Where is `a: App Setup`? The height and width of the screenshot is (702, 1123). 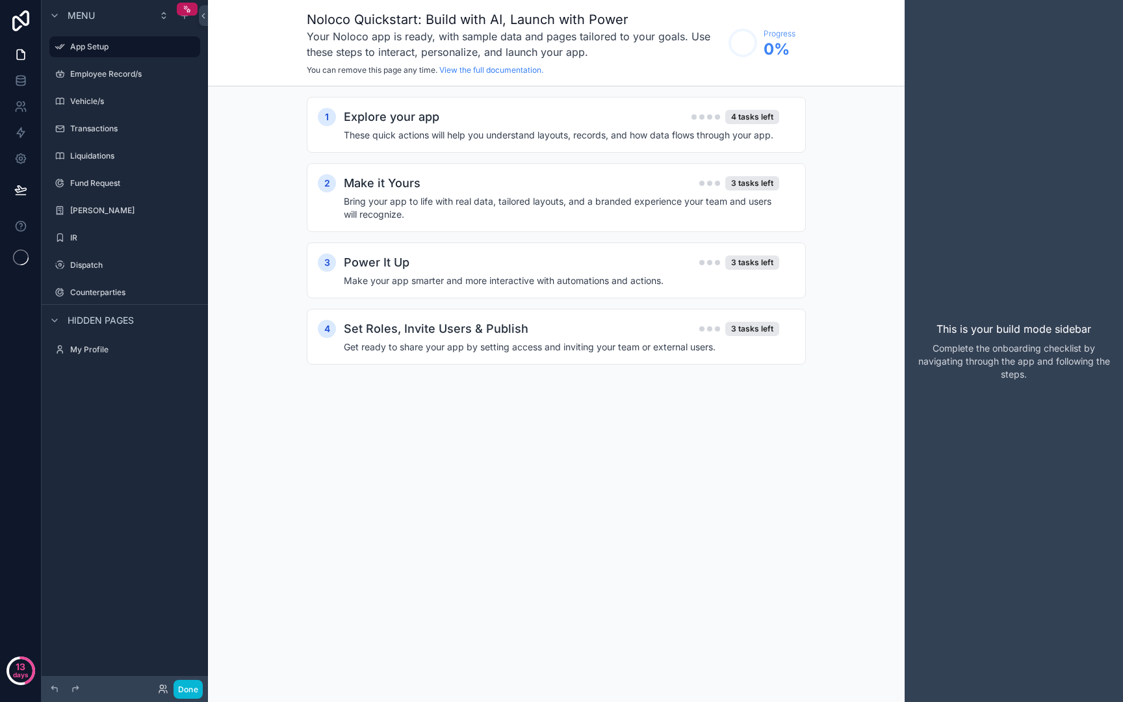 a: App Setup is located at coordinates (125, 47).